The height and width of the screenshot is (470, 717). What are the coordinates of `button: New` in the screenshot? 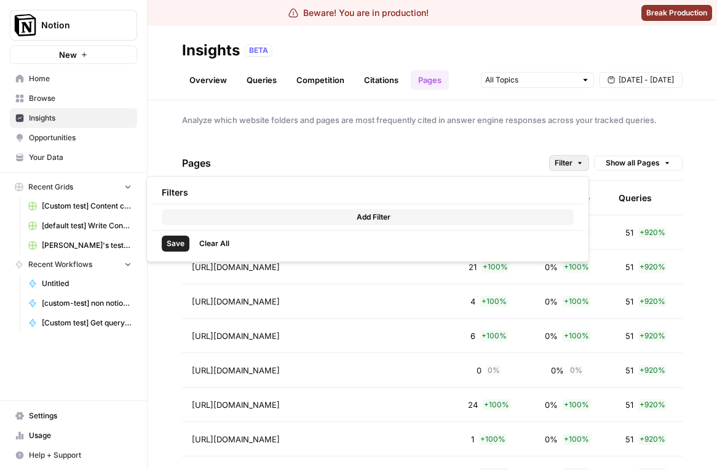 It's located at (73, 55).